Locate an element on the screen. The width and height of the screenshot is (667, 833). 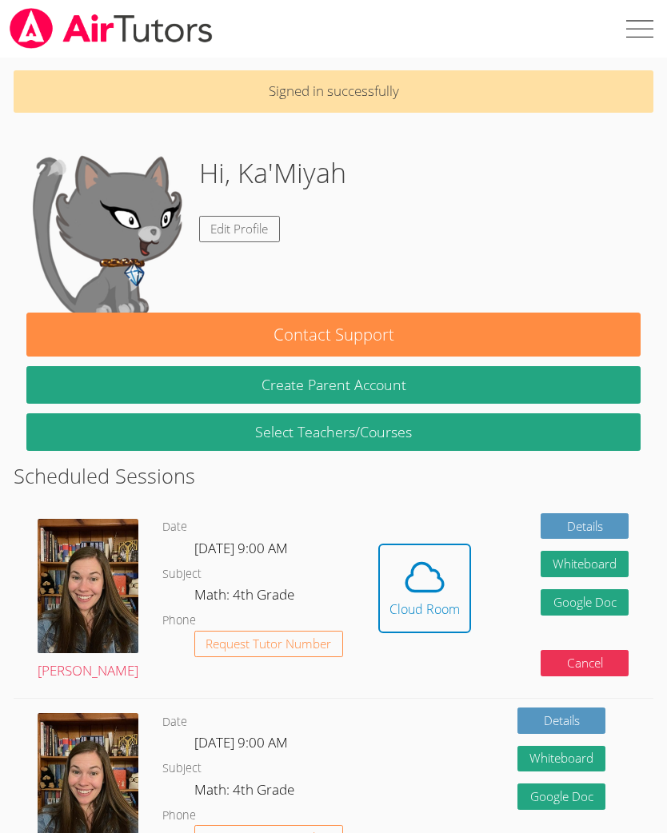
a: Select Teachers/Courses is located at coordinates (333, 432).